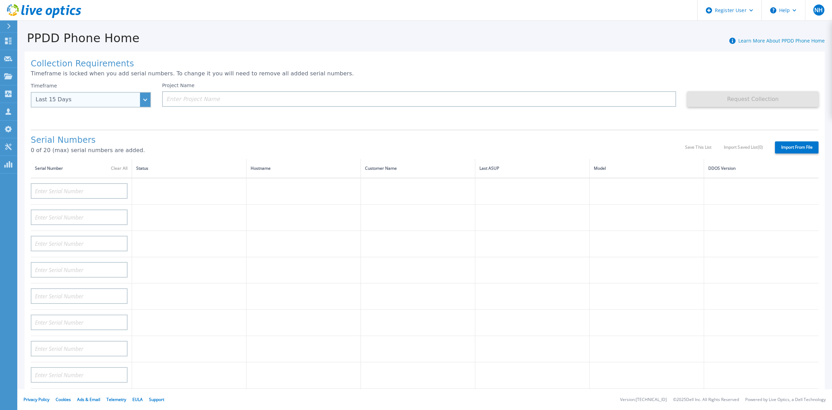 This screenshot has height=410, width=832. What do you see at coordinates (647, 168) in the screenshot?
I see `th: Model` at bounding box center [647, 168].